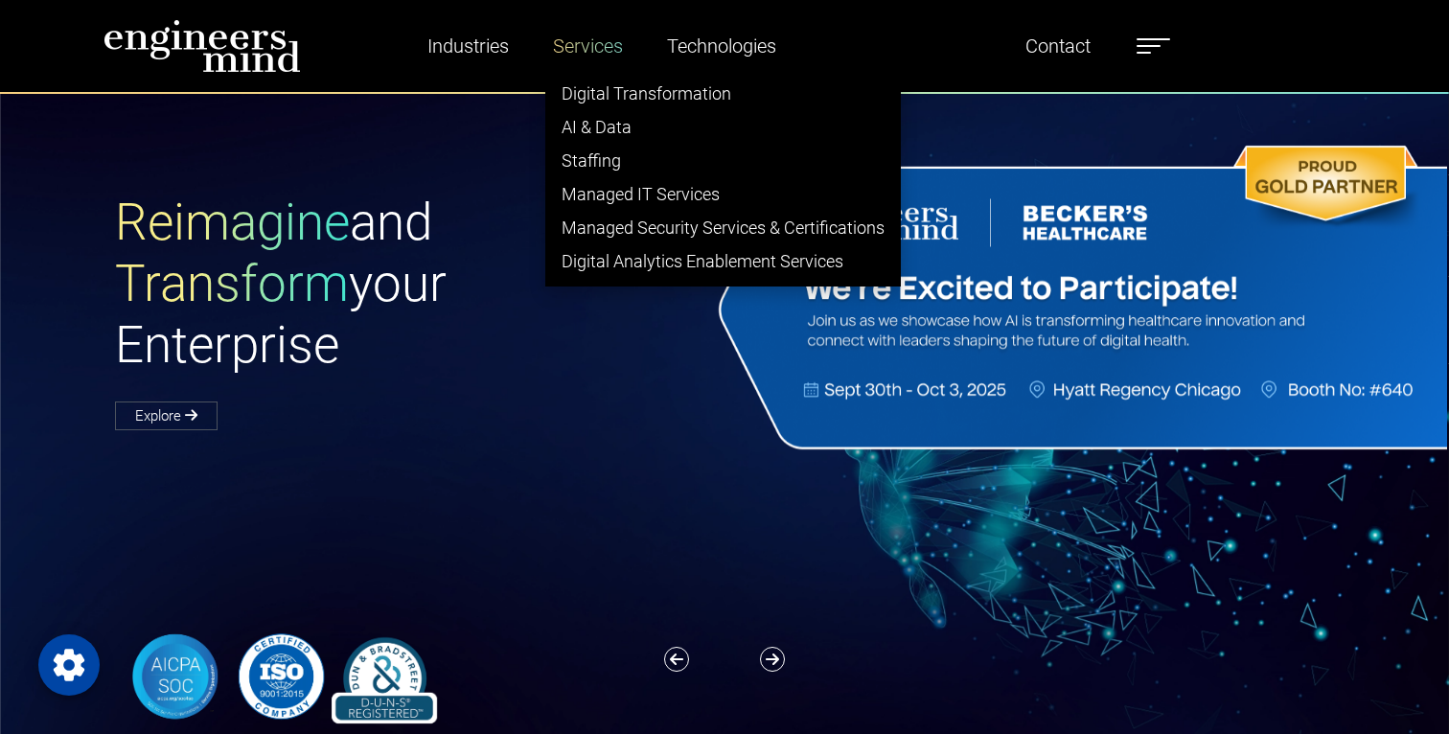  Describe the element at coordinates (722, 194) in the screenshot. I see `a: Managed IT Services` at that location.